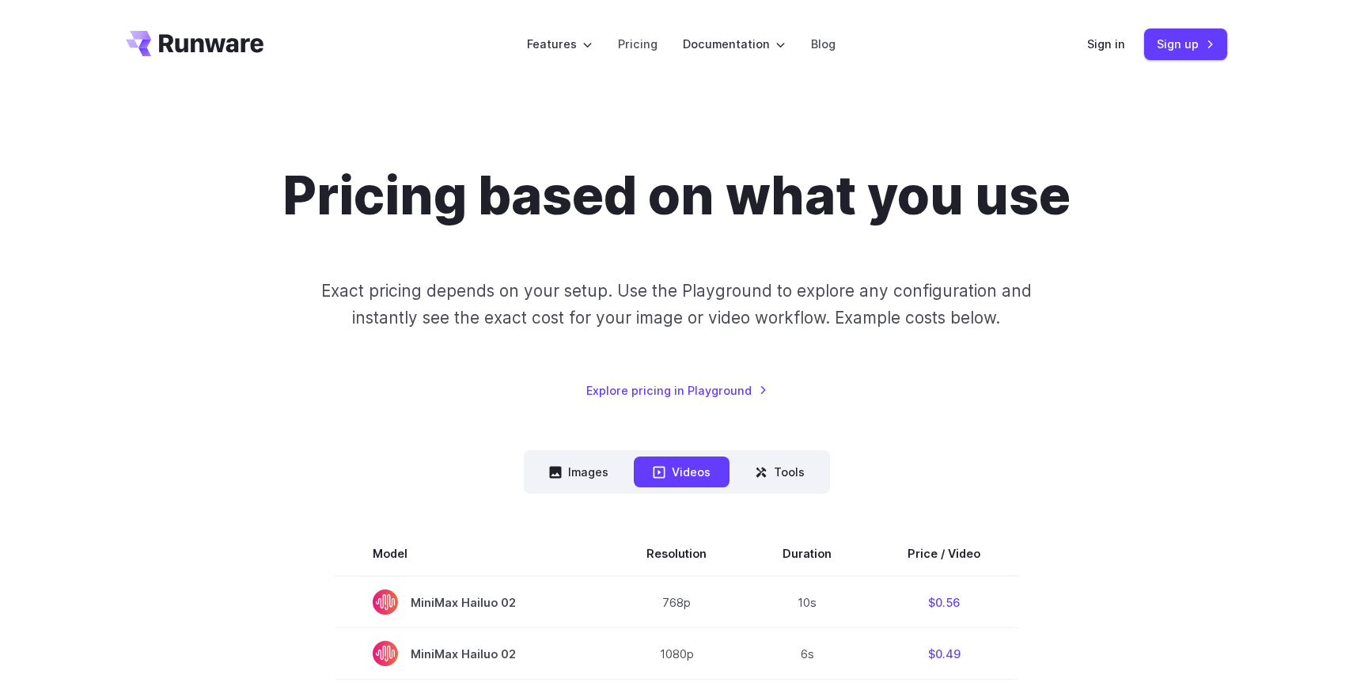 This screenshot has height=682, width=1353. What do you see at coordinates (579, 472) in the screenshot?
I see `button: Images` at bounding box center [579, 472].